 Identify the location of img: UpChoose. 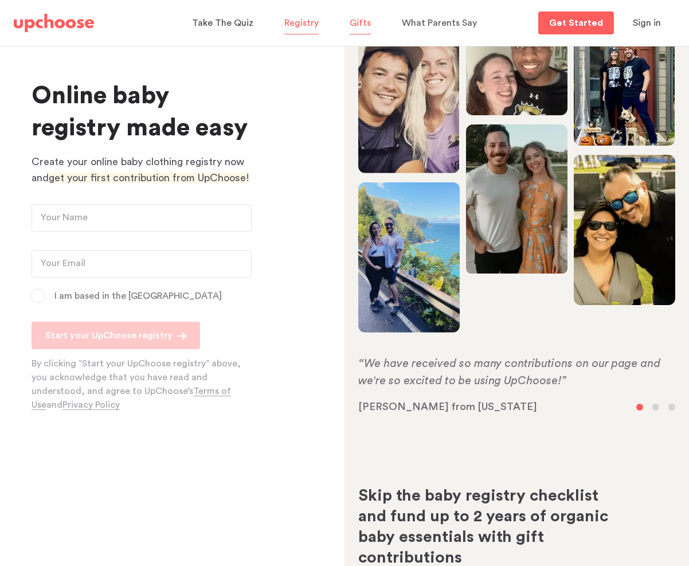
(54, 23).